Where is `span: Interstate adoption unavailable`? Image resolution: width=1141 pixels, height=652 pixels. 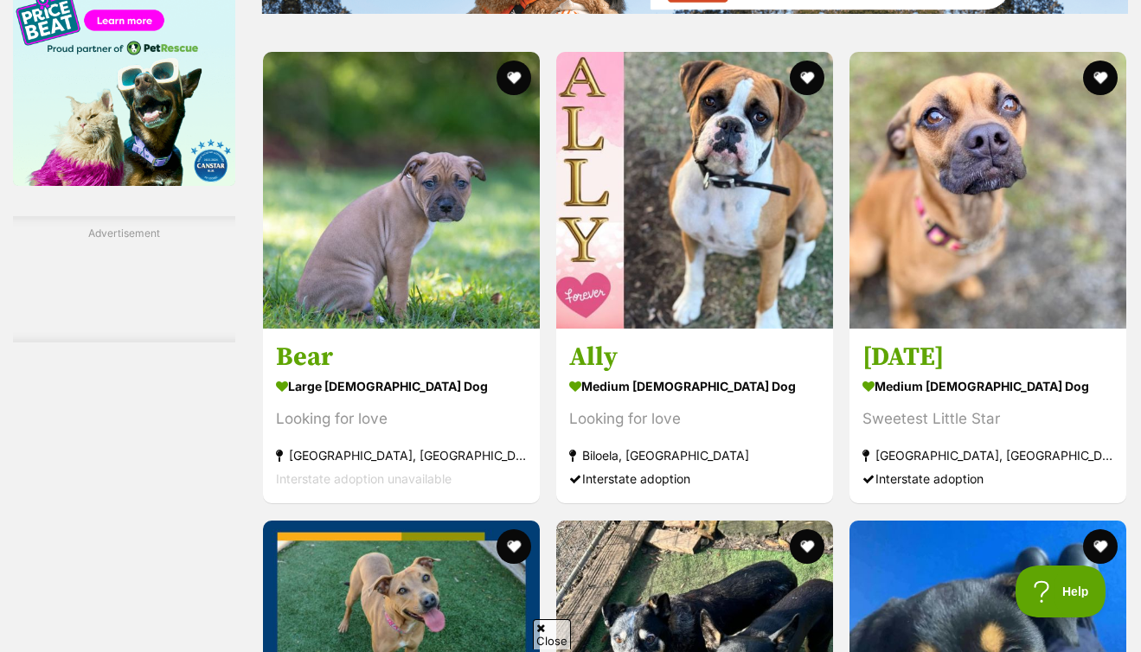
span: Interstate adoption unavailable is located at coordinates (363, 479).